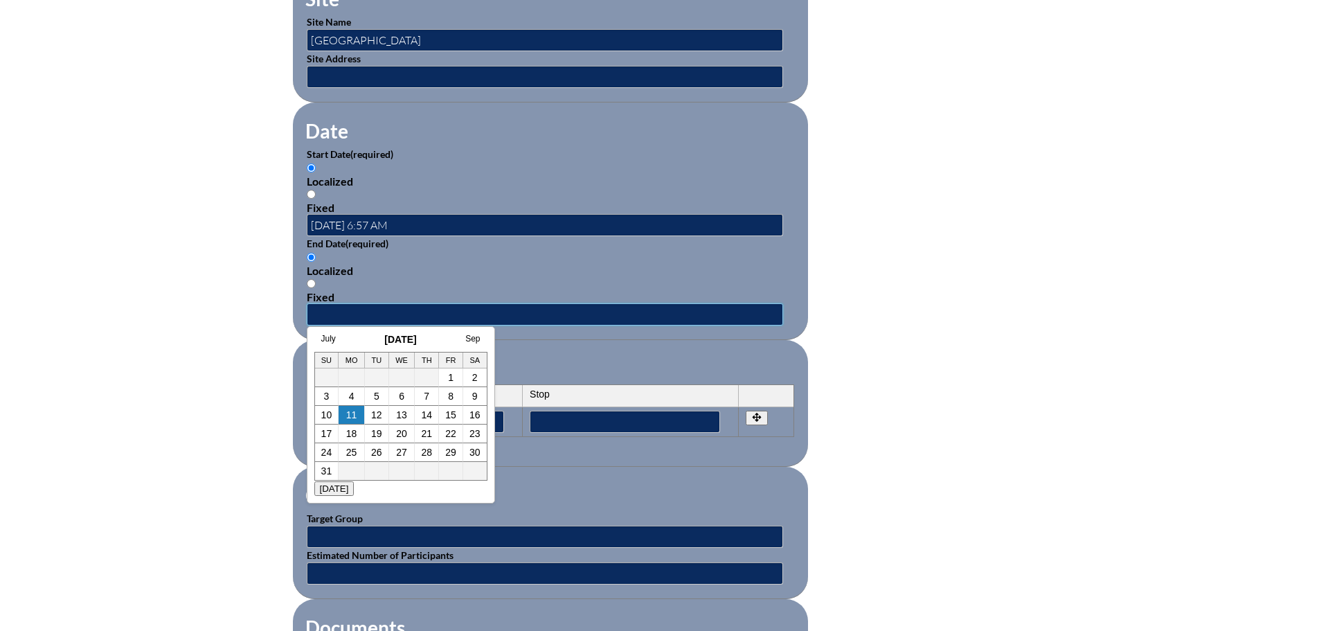 The height and width of the screenshot is (631, 1319). What do you see at coordinates (427, 360) in the screenshot?
I see `th: Th` at bounding box center [427, 360].